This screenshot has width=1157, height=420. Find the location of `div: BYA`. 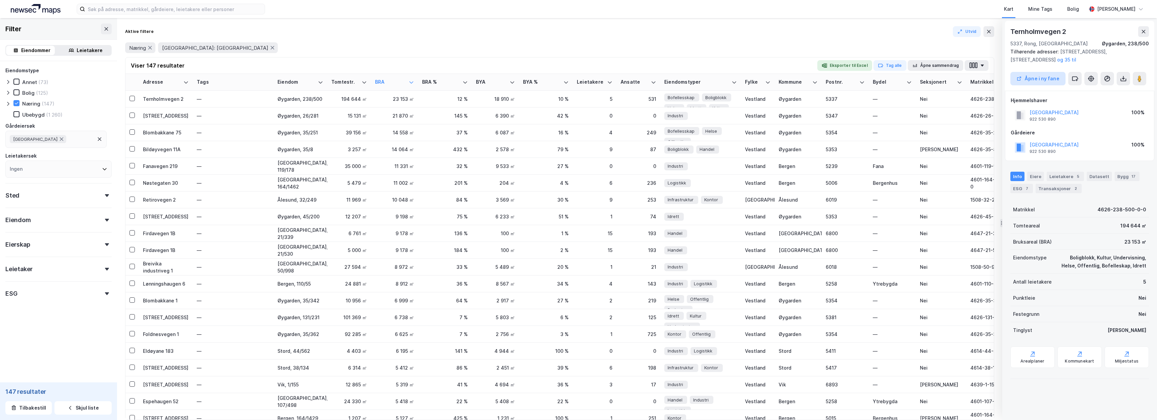

div: BYA is located at coordinates (491, 82).